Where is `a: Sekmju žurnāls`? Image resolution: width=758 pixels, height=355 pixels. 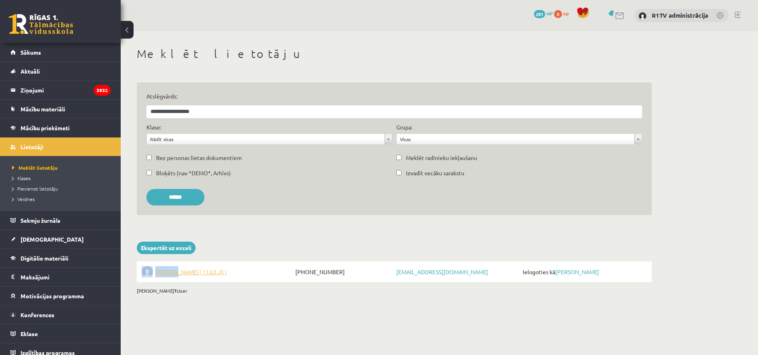 a: Sekmju žurnāls is located at coordinates (60, 221).